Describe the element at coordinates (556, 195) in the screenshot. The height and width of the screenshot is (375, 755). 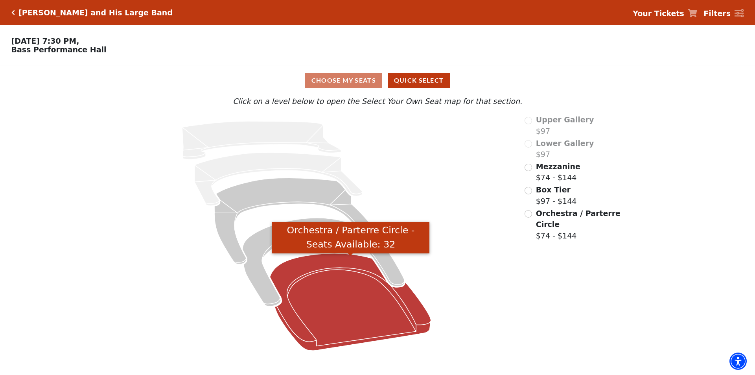
I see `label: $97 - $144` at that location.